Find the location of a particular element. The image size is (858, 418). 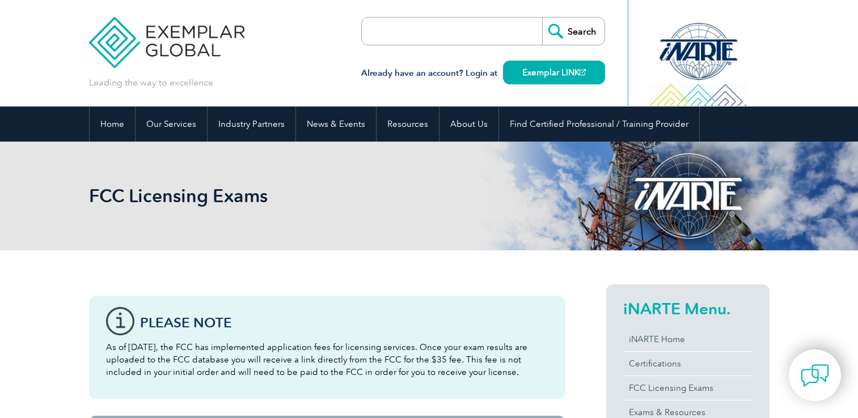

a: FCC Licensing Exams is located at coordinates (688, 388).